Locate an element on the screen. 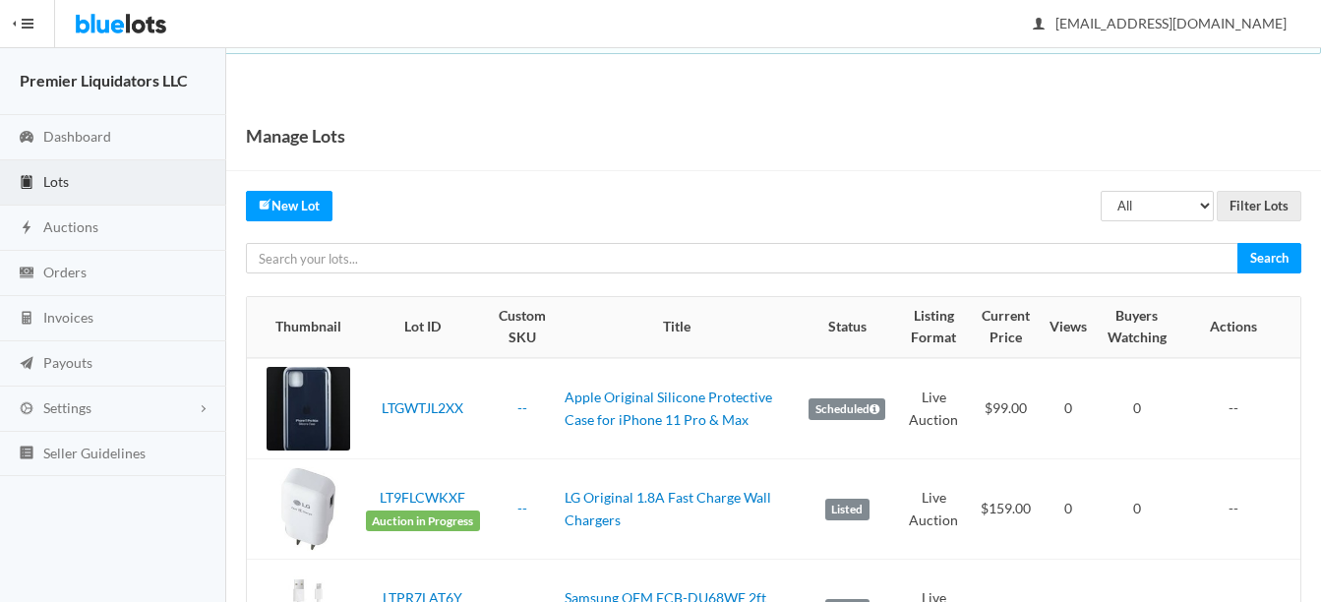 The image size is (1321, 602). span: Orders is located at coordinates (65, 271).